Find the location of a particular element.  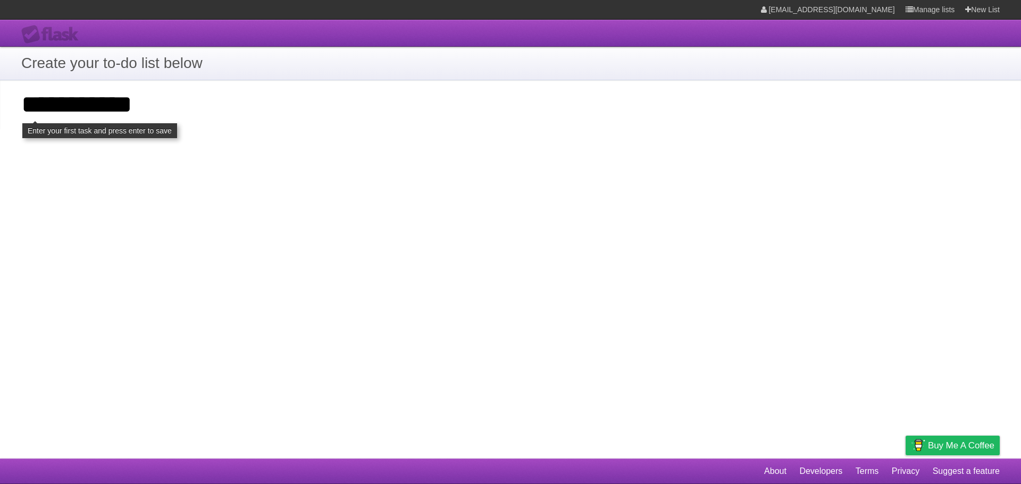

img: Buy me a coffee is located at coordinates (917, 445).